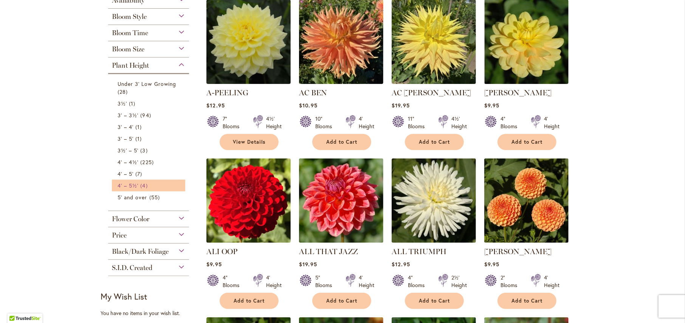  I want to click on a: 4' – 5' 7, so click(149, 173).